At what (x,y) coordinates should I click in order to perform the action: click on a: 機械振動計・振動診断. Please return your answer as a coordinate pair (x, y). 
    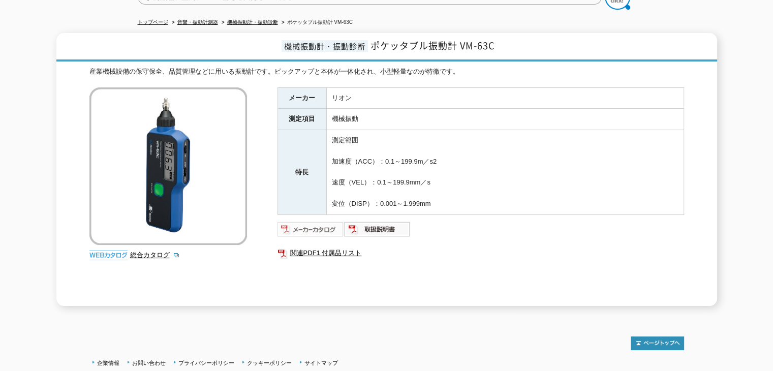
    Looking at the image, I should click on (253, 22).